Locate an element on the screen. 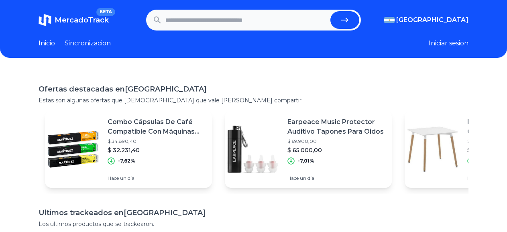  p: $ 69.900,00 is located at coordinates (336, 141).